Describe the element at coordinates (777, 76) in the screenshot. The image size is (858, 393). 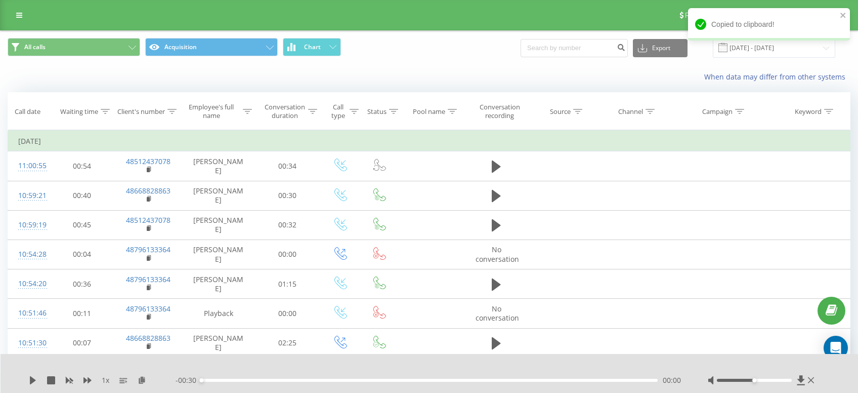
I see `a: When data may differ from other systems` at that location.